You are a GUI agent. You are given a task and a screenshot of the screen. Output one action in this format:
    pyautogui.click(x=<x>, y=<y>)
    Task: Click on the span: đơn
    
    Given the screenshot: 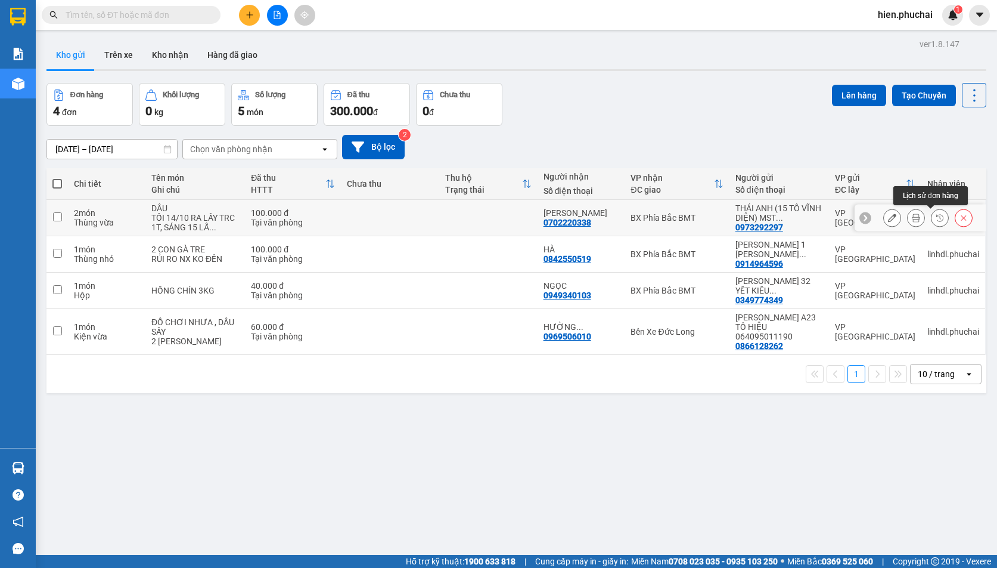 What is the action you would take?
    pyautogui.click(x=69, y=112)
    